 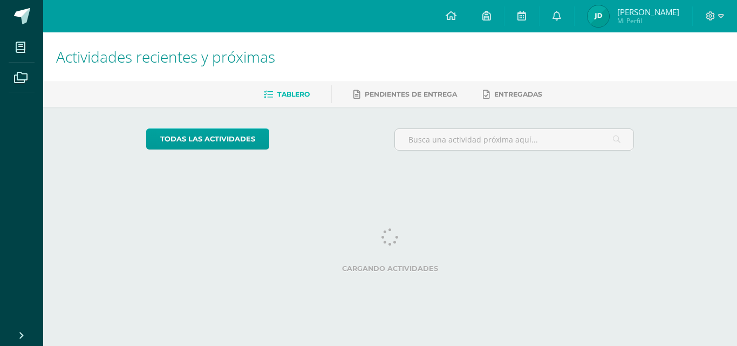 I want to click on a: Pendientes de entrega, so click(x=405, y=94).